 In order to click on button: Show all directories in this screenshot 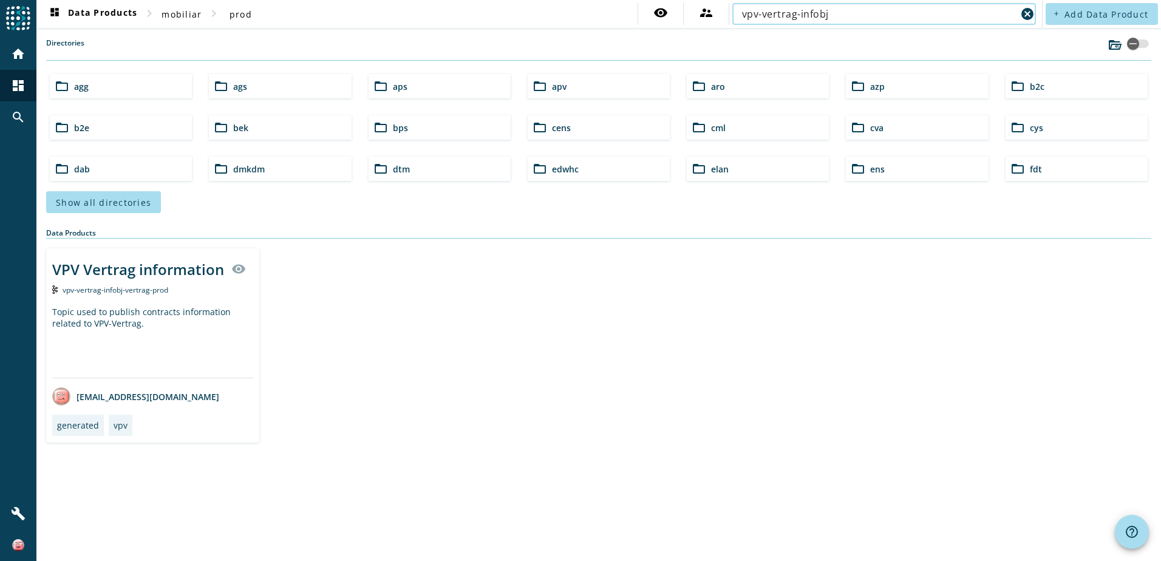, I will do `click(103, 202)`.